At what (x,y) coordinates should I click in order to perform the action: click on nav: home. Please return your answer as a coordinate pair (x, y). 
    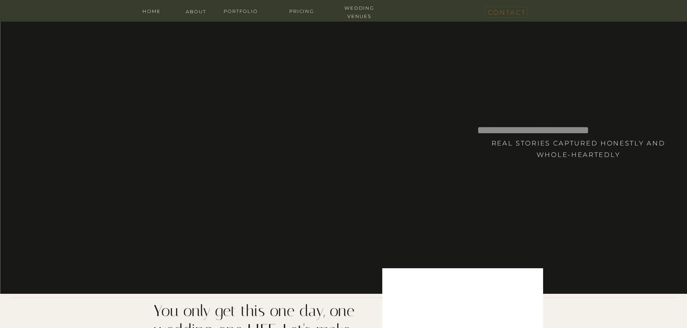
    Looking at the image, I should click on (152, 10).